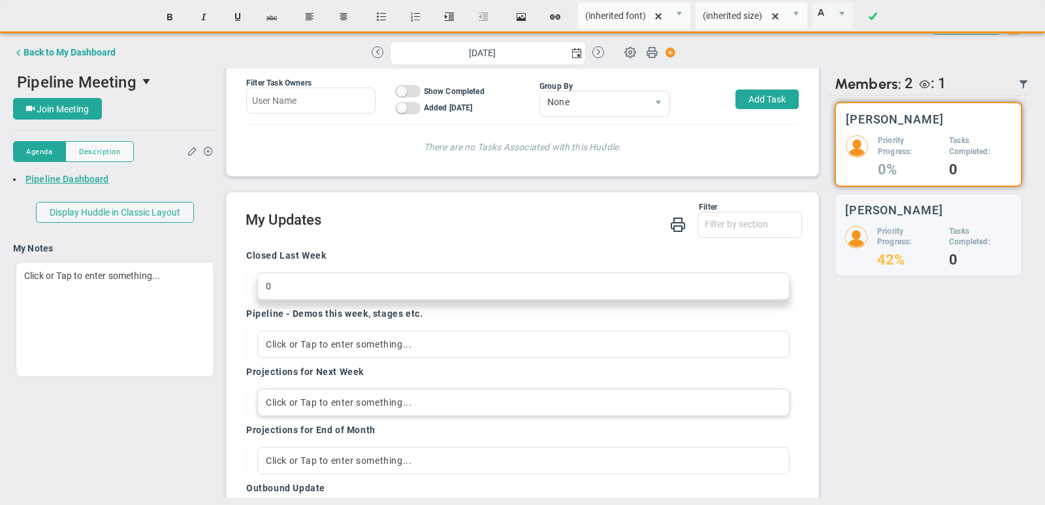  Describe the element at coordinates (238, 17) in the screenshot. I see `button: Underline` at that location.